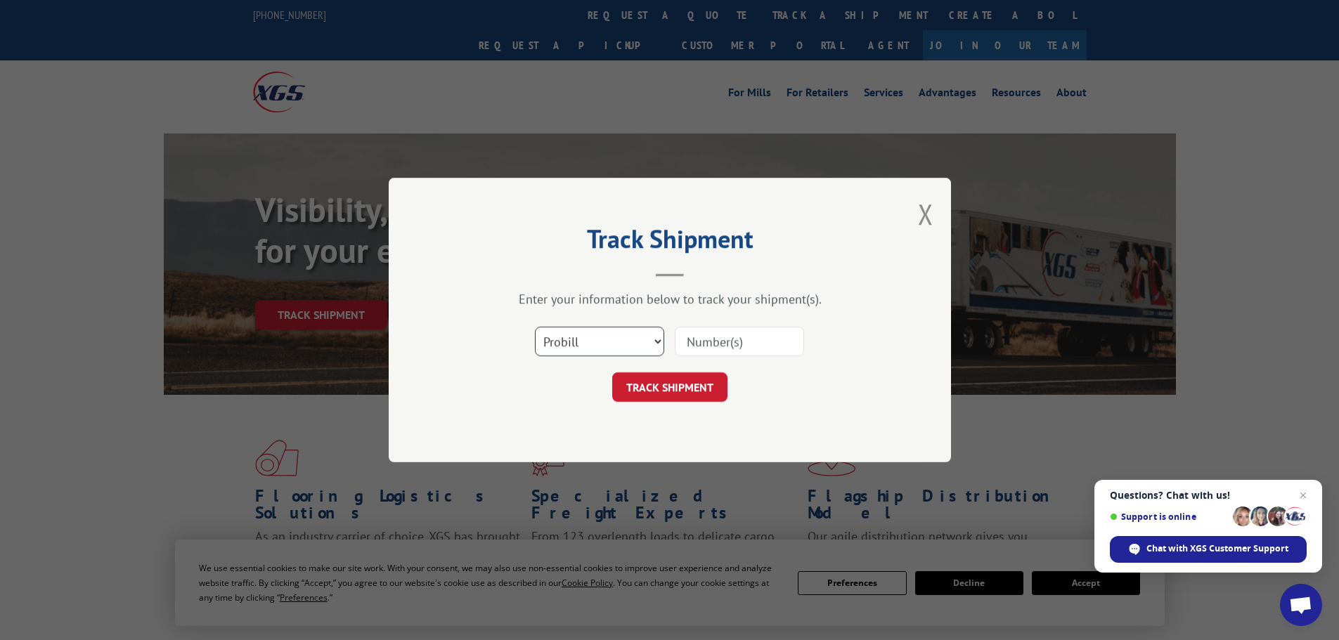 Image resolution: width=1339 pixels, height=640 pixels. What do you see at coordinates (926, 214) in the screenshot?
I see `button: Close modal` at bounding box center [926, 214].